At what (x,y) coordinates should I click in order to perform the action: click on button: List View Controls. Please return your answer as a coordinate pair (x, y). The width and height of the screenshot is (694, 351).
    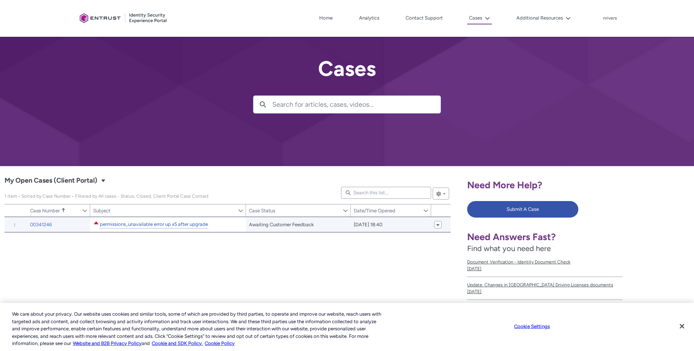
    Looking at the image, I should click on (441, 193).